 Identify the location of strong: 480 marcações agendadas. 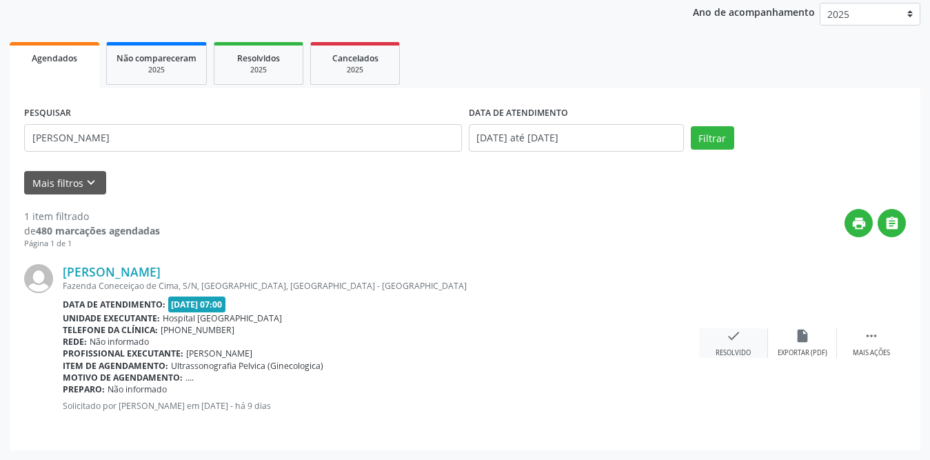
(98, 230).